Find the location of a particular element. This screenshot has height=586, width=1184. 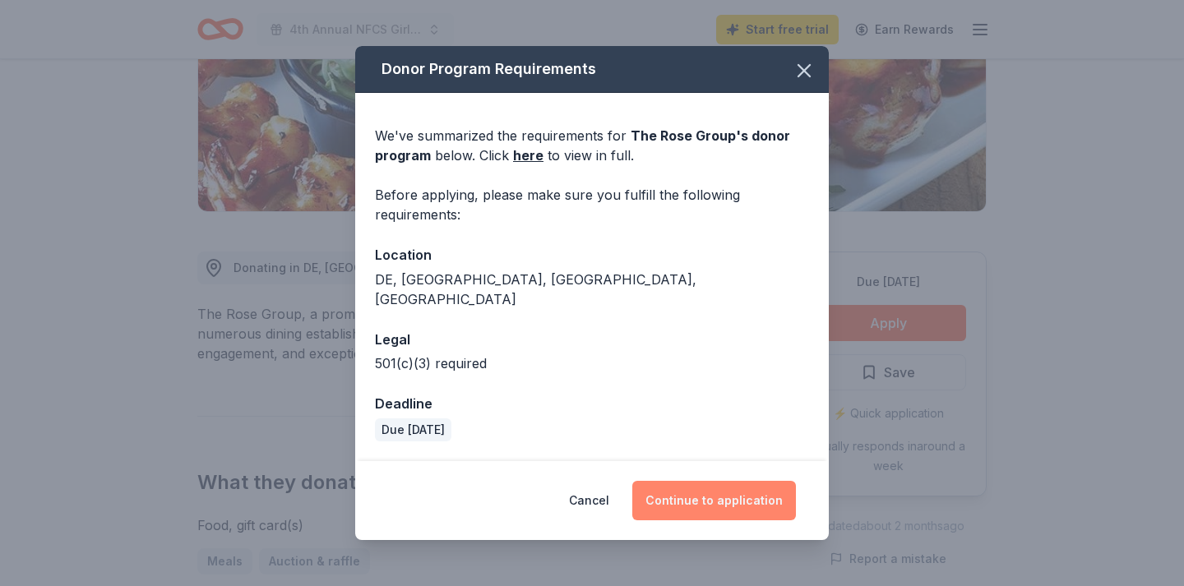

div: Deadline is located at coordinates (592, 404).